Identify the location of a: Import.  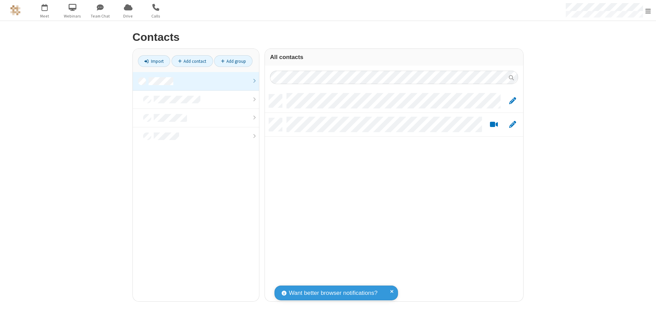
(154, 61).